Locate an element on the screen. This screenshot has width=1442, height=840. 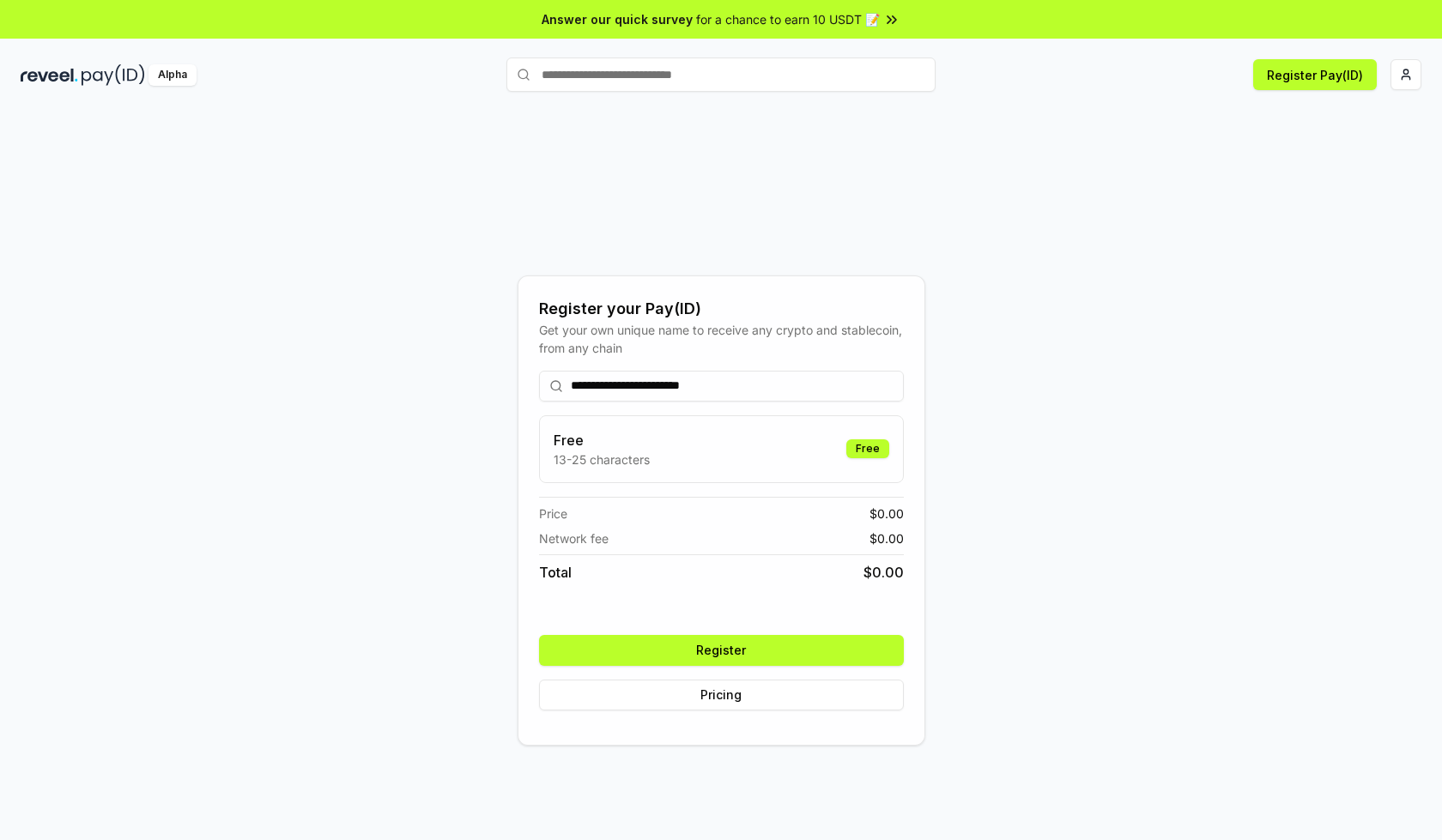
div: Register your Pay(ID) is located at coordinates (721, 309).